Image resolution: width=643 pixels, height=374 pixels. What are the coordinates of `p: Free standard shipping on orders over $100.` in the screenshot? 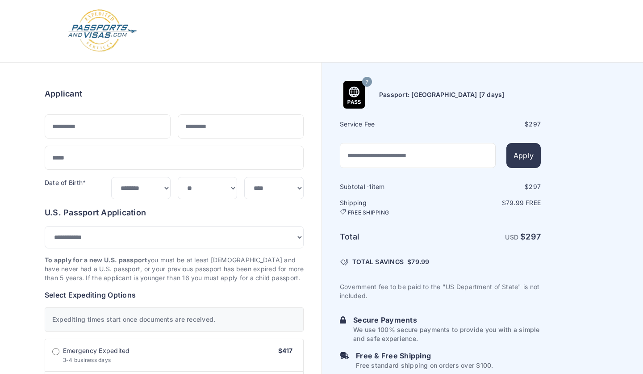 It's located at (425, 366).